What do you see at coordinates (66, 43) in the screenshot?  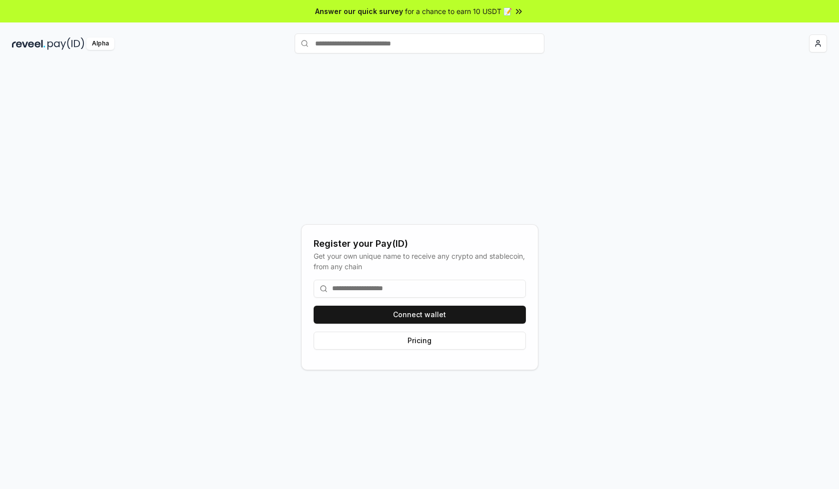 I see `img: pay_id` at bounding box center [66, 43].